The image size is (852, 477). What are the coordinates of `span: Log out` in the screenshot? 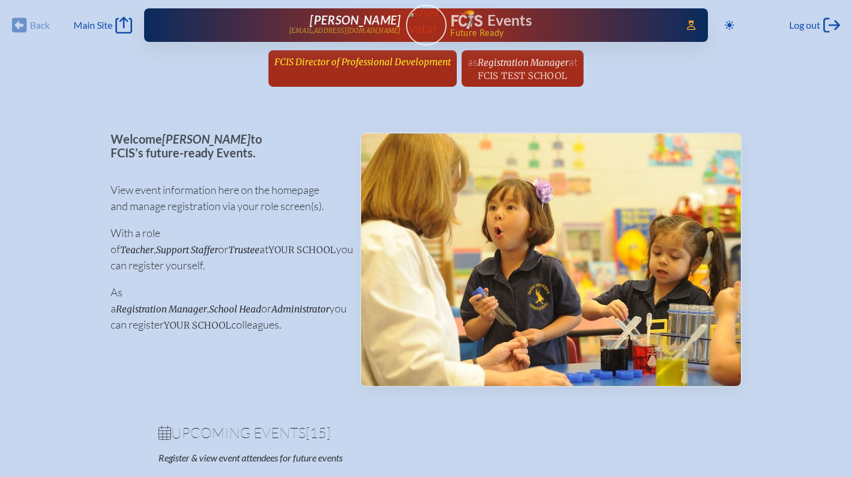 It's located at (805, 25).